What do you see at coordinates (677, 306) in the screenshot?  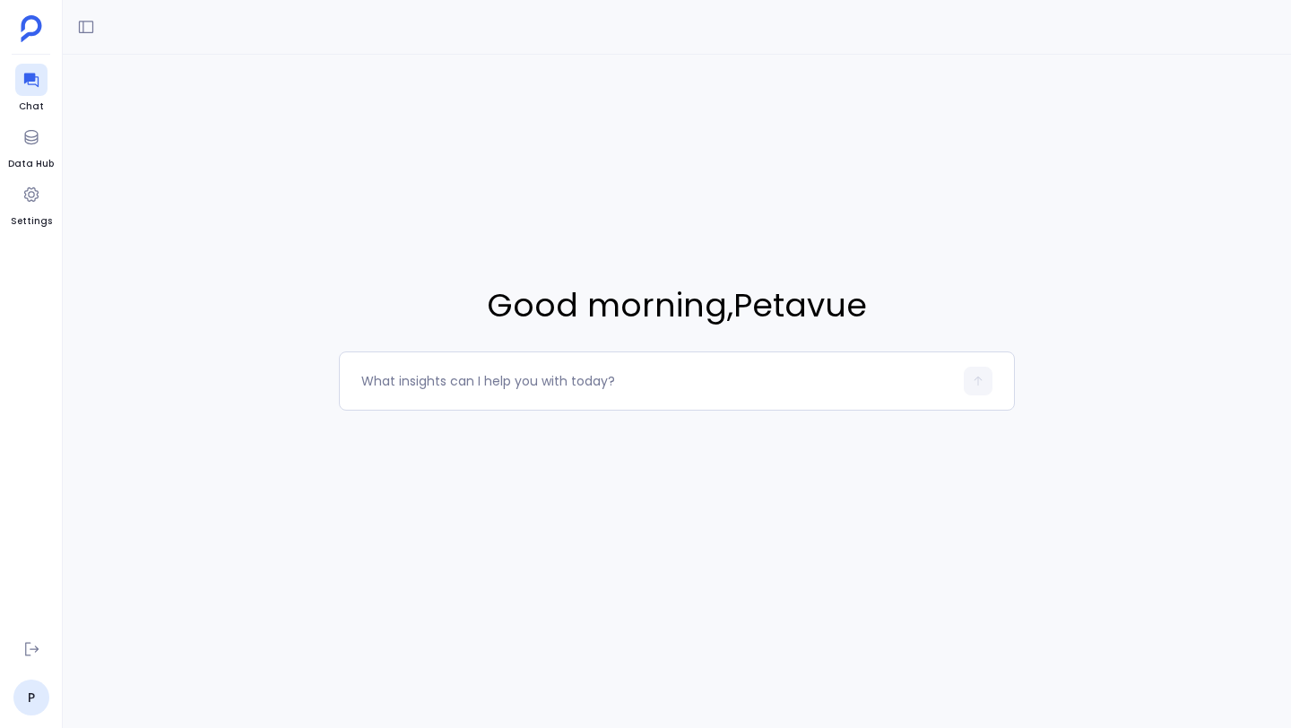 I see `span: Good morning , Petavue` at bounding box center [677, 306].